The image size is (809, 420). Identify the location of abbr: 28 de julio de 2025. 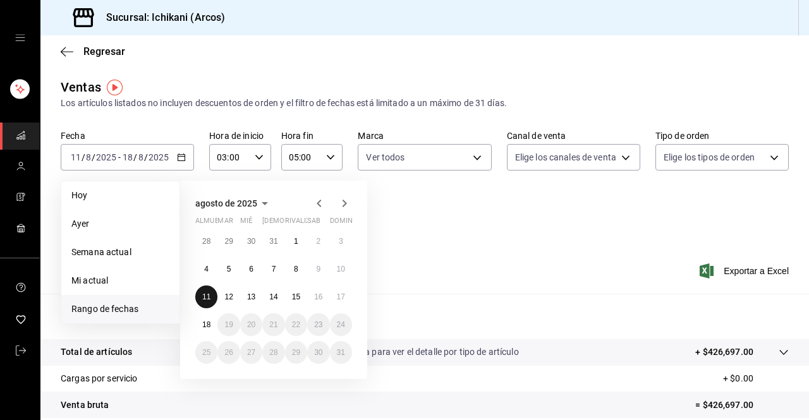
(206, 242).